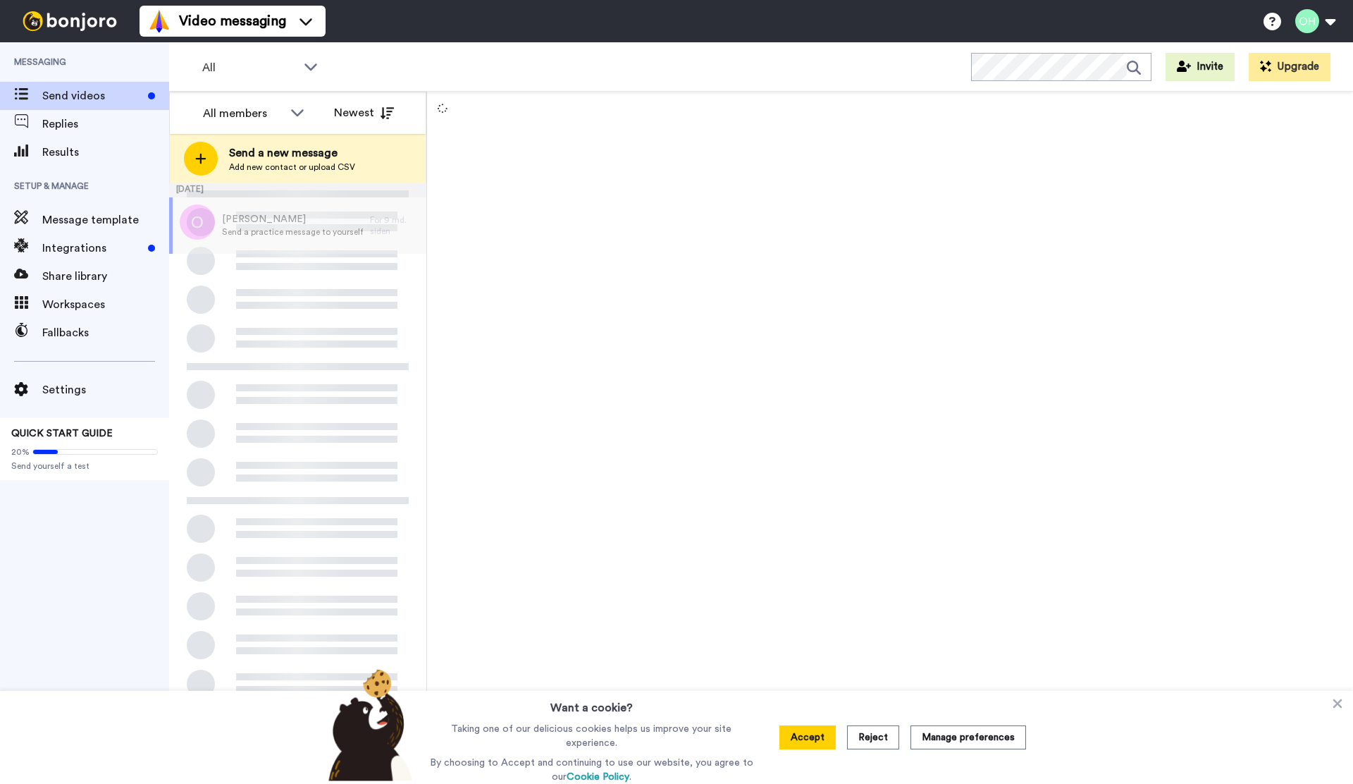 The image size is (1353, 784). I want to click on span: Settings, so click(106, 390).